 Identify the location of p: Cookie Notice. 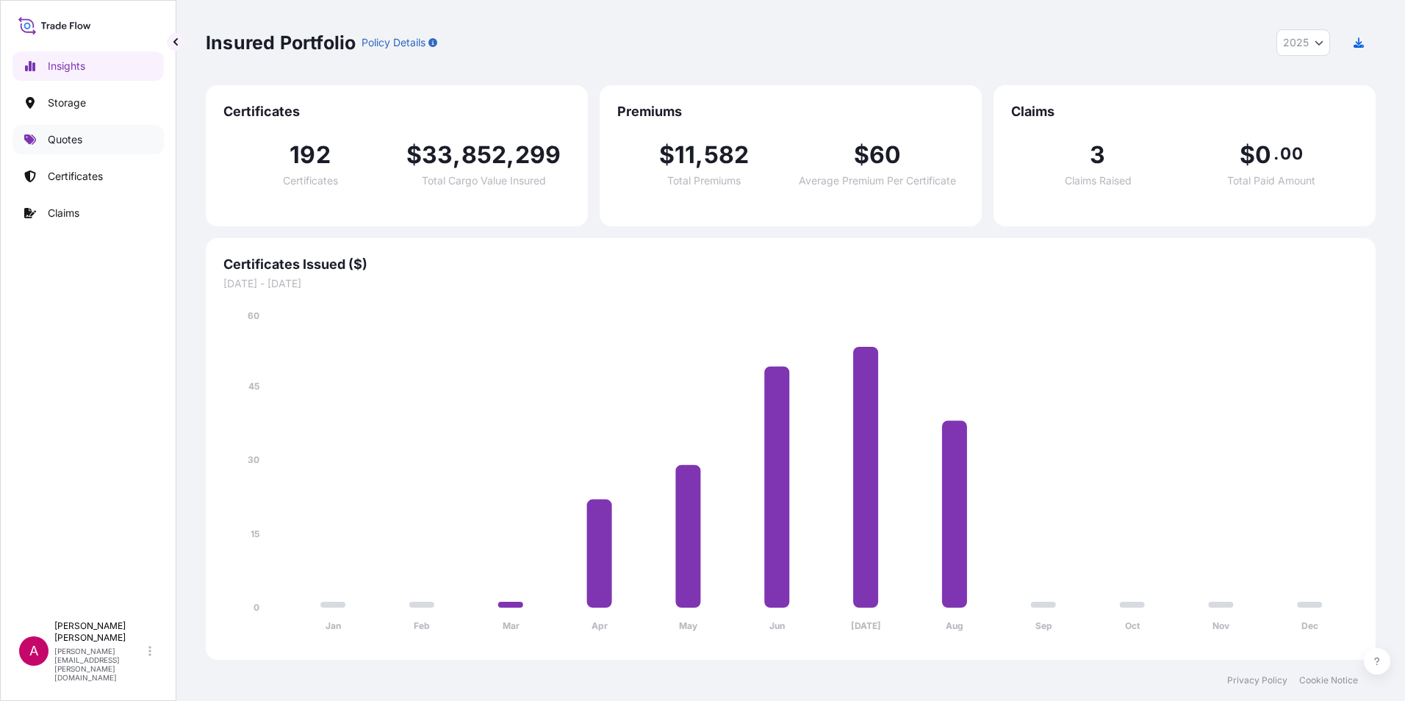
(1329, 681).